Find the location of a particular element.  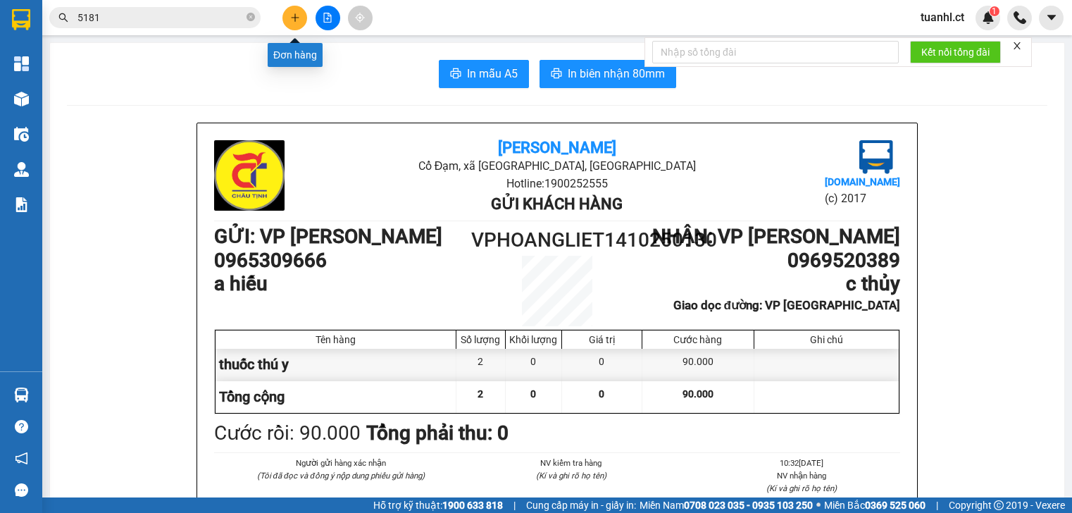

div: Khối lượng is located at coordinates (533, 339).